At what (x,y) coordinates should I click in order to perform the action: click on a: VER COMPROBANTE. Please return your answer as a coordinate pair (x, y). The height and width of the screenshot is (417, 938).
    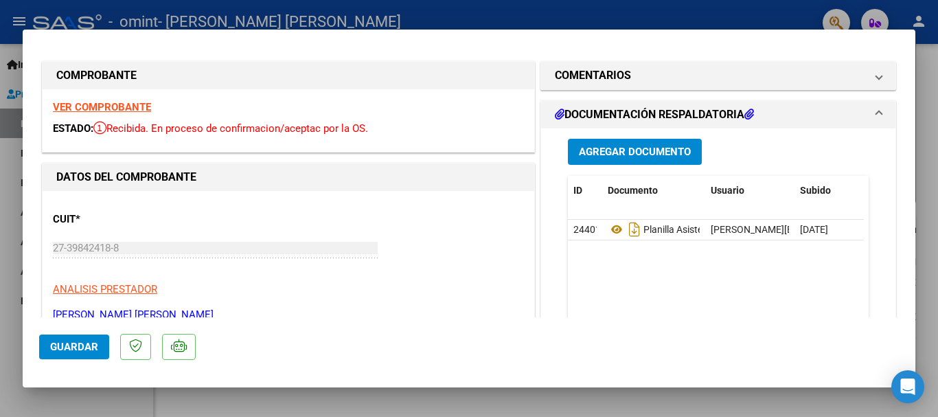
    Looking at the image, I should click on (102, 107).